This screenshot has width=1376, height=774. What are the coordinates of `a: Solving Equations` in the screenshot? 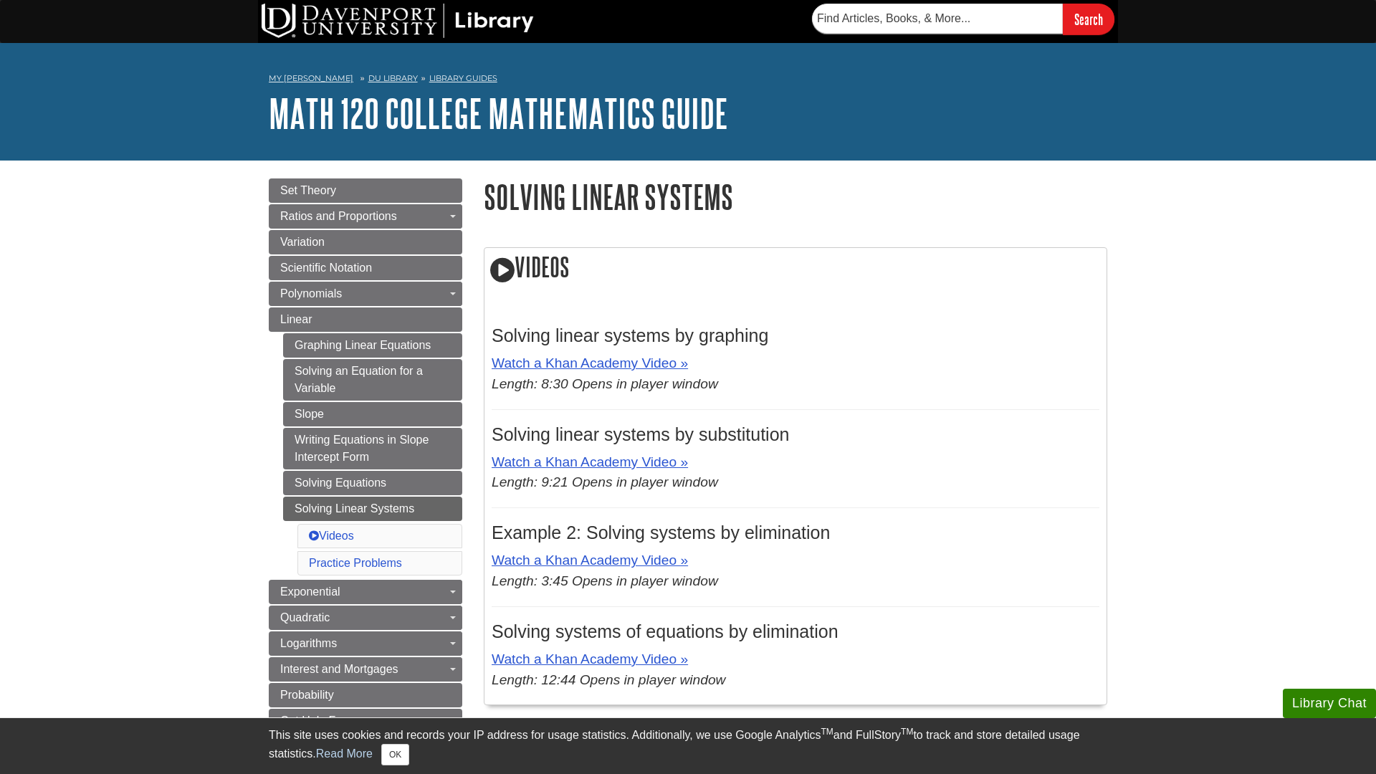 It's located at (373, 483).